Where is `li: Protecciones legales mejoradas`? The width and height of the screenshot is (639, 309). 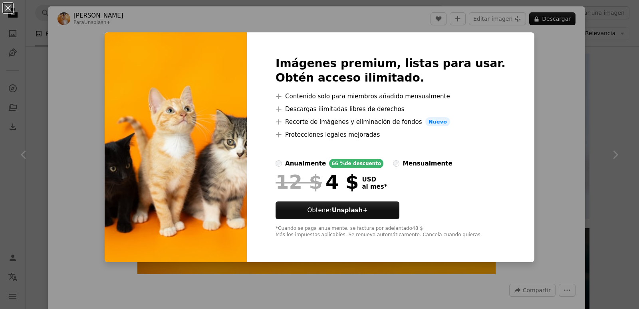 li: Protecciones legales mejoradas is located at coordinates (391, 135).